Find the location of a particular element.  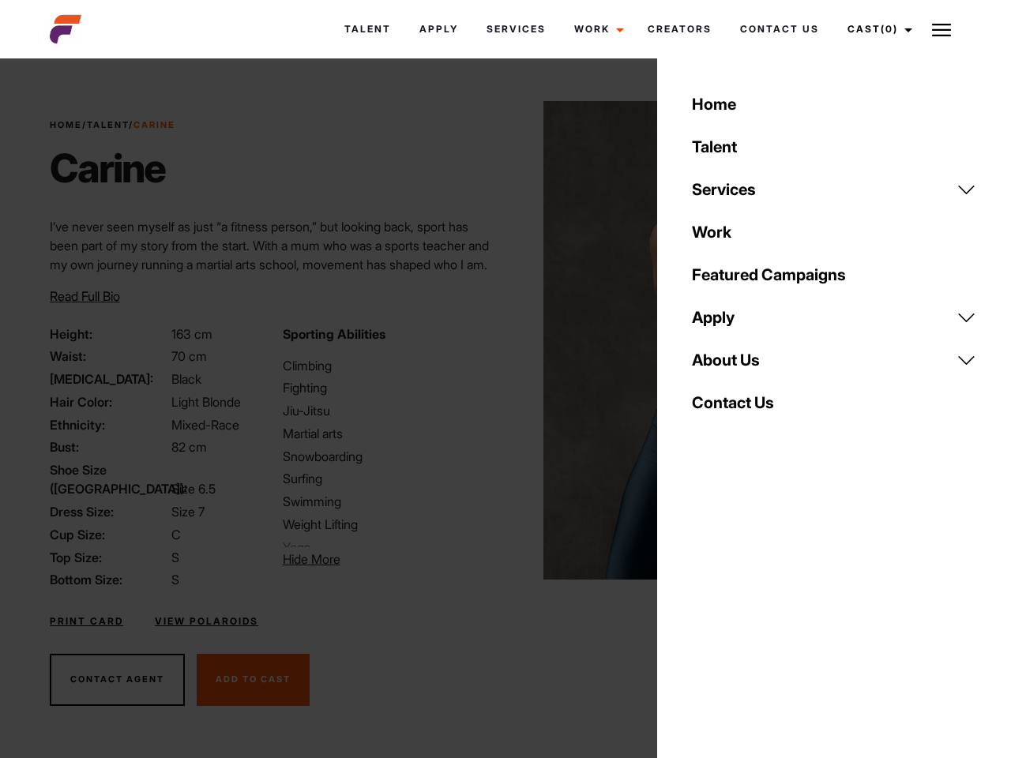

span: Bust: is located at coordinates (109, 447).